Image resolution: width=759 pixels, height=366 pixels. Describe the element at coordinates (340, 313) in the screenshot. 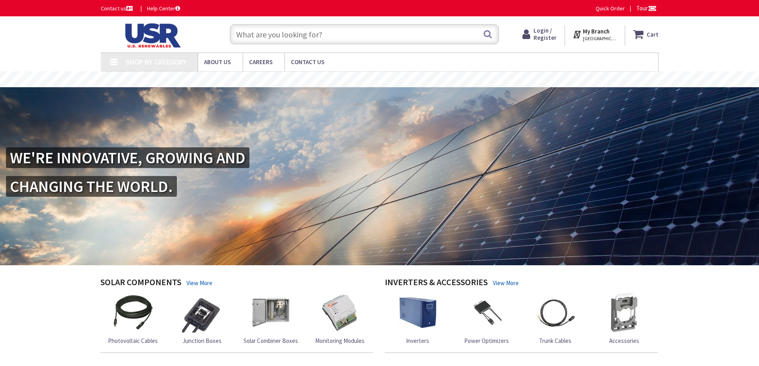

I see `img: Monitoring Modules` at that location.